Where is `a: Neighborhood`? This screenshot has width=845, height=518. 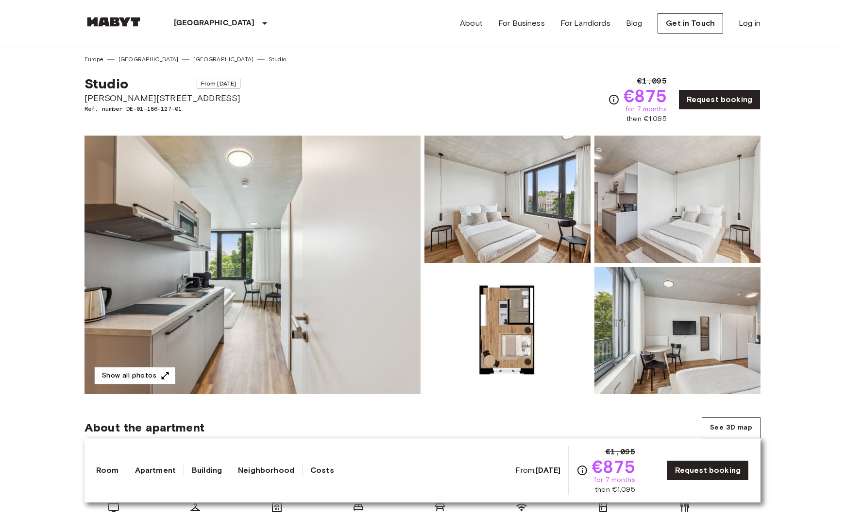
a: Neighborhood is located at coordinates (266, 470).